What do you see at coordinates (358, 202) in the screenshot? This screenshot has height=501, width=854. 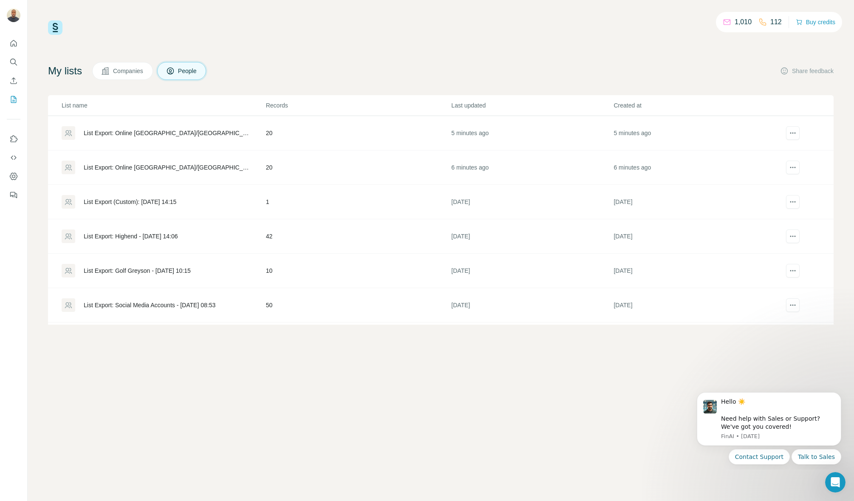 I see `td: 1` at bounding box center [358, 202].